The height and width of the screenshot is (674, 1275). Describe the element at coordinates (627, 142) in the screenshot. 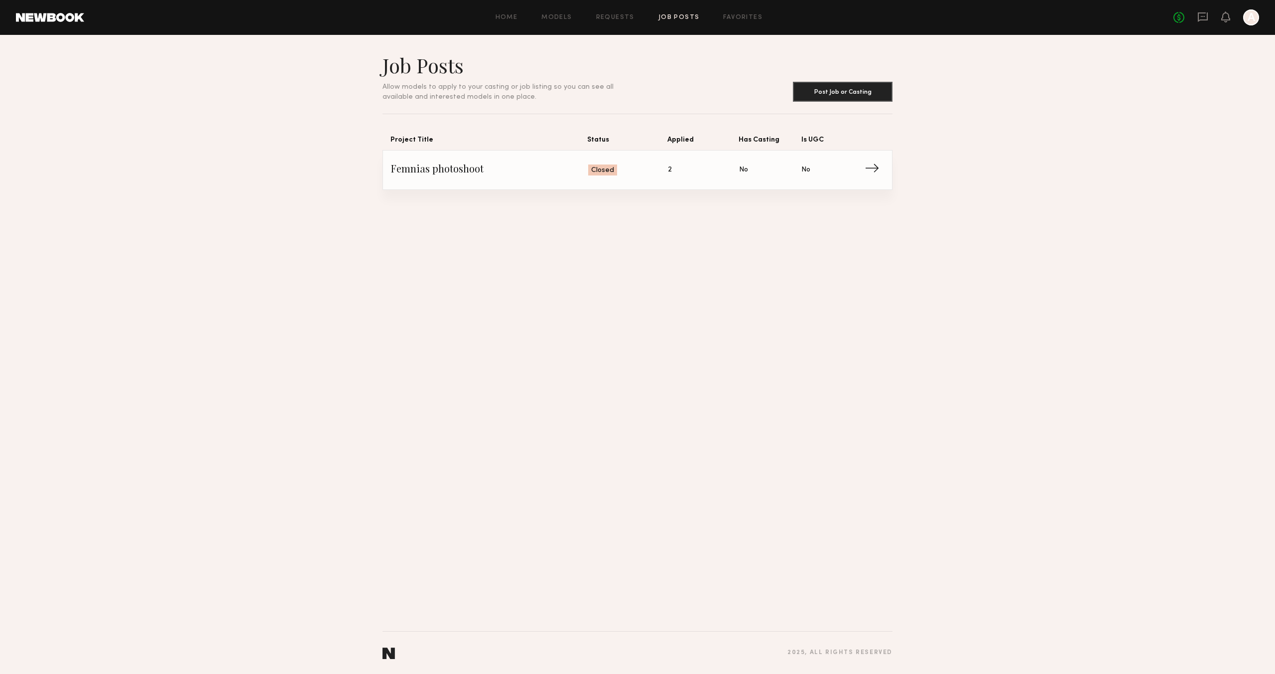

I see `span: Status` at that location.